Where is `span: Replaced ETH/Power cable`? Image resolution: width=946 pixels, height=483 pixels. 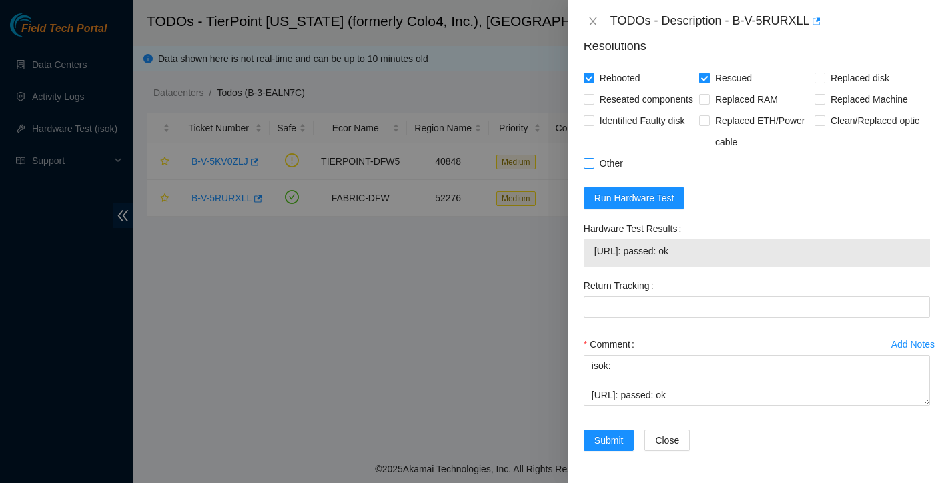
span: Replaced ETH/Power cable is located at coordinates (762, 131).